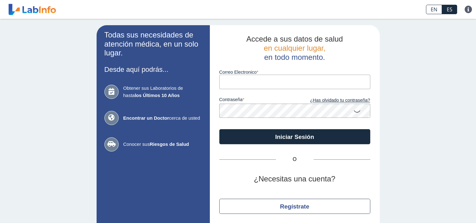  What do you see at coordinates (163, 92) in the screenshot?
I see `span: Obtener sus Laboratorios de hasta` at bounding box center [163, 92].